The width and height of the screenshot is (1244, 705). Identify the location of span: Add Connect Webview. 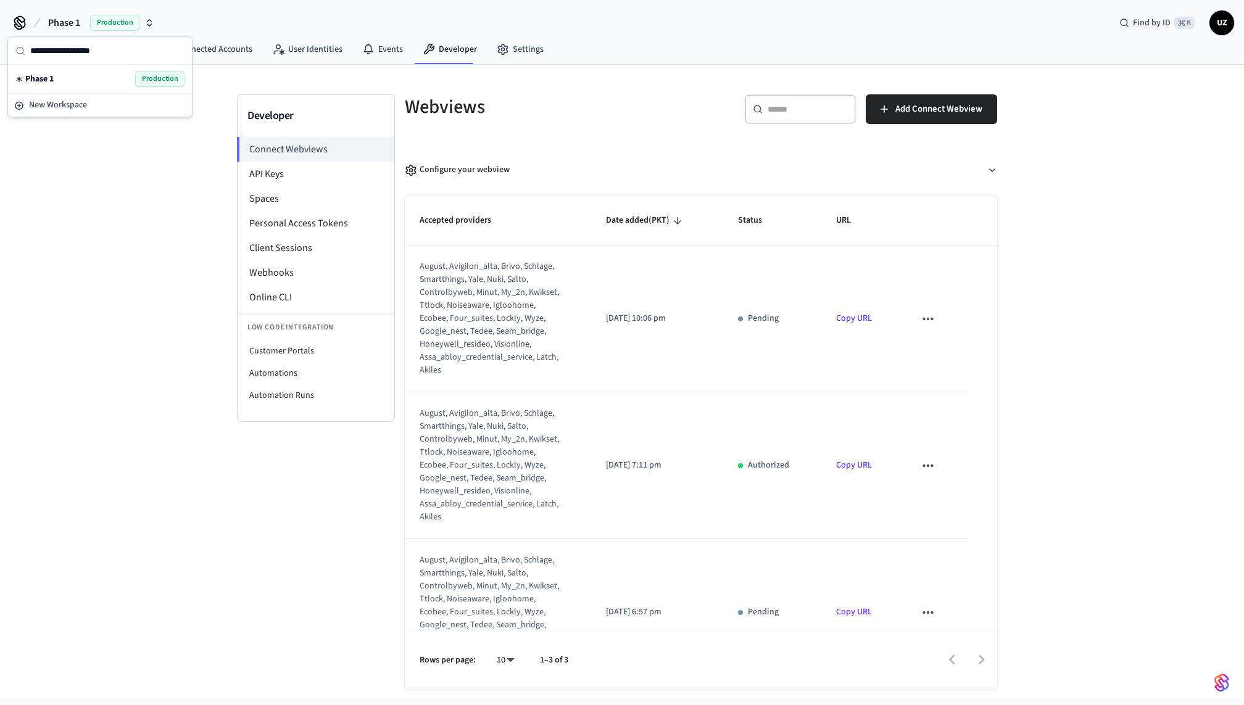
(939, 109).